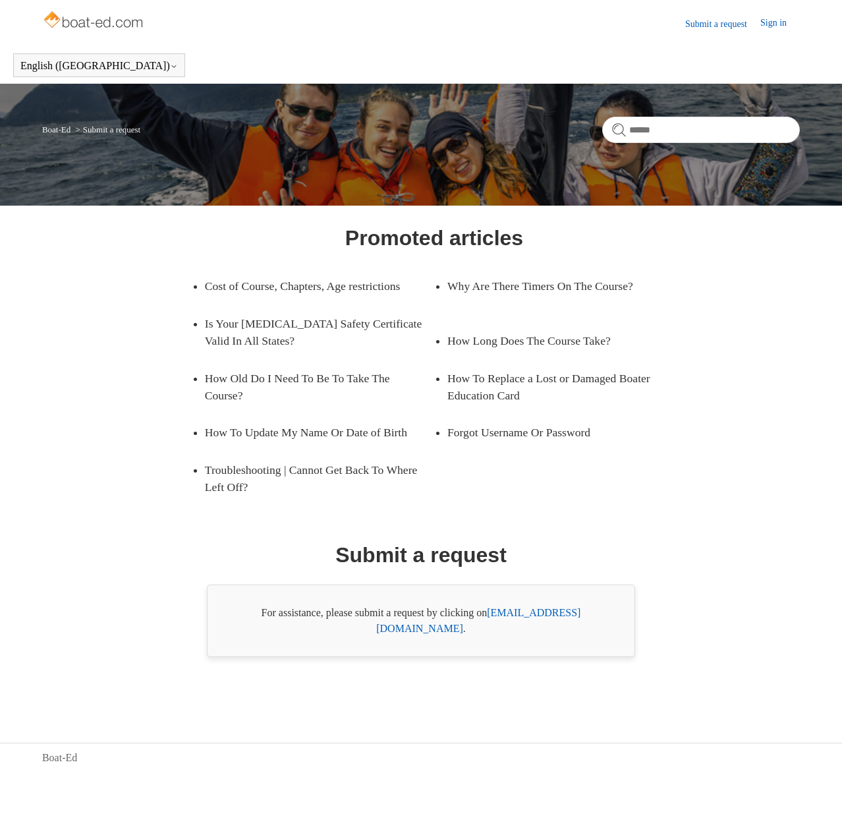 The height and width of the screenshot is (837, 842). Describe the element at coordinates (421, 621) in the screenshot. I see `div: For assistance, please submit a request by clicking on .` at that location.